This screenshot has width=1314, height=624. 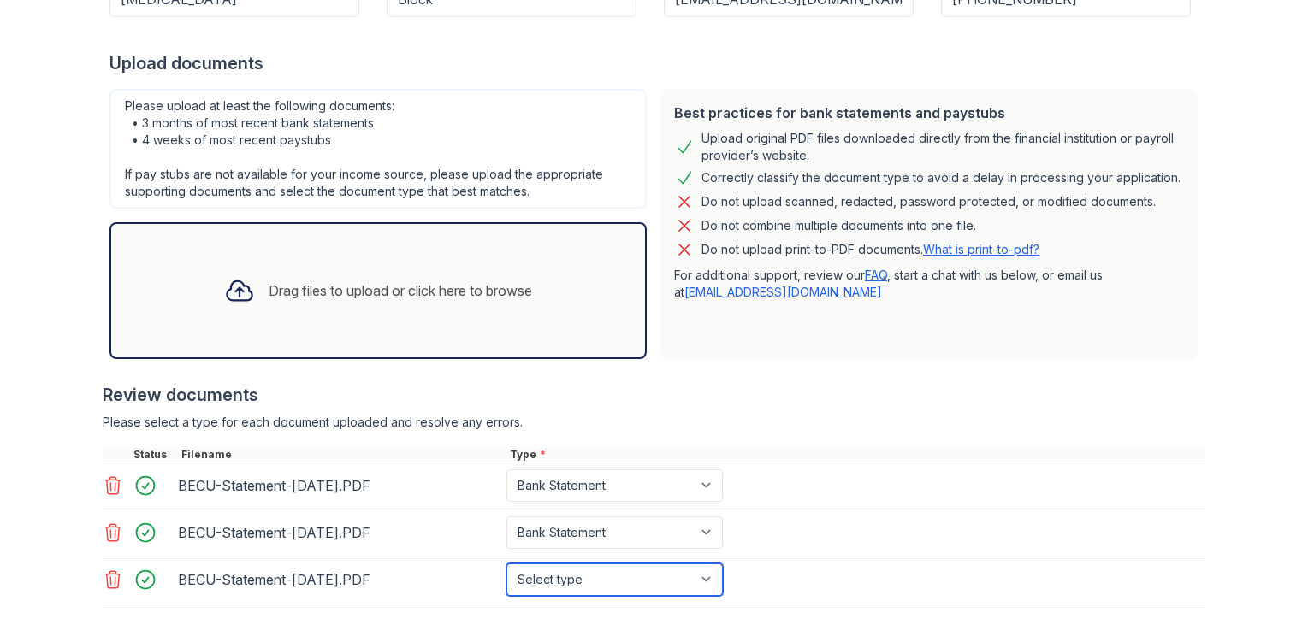 I want to click on div: Do not combine multiple documents into one file., so click(x=838, y=226).